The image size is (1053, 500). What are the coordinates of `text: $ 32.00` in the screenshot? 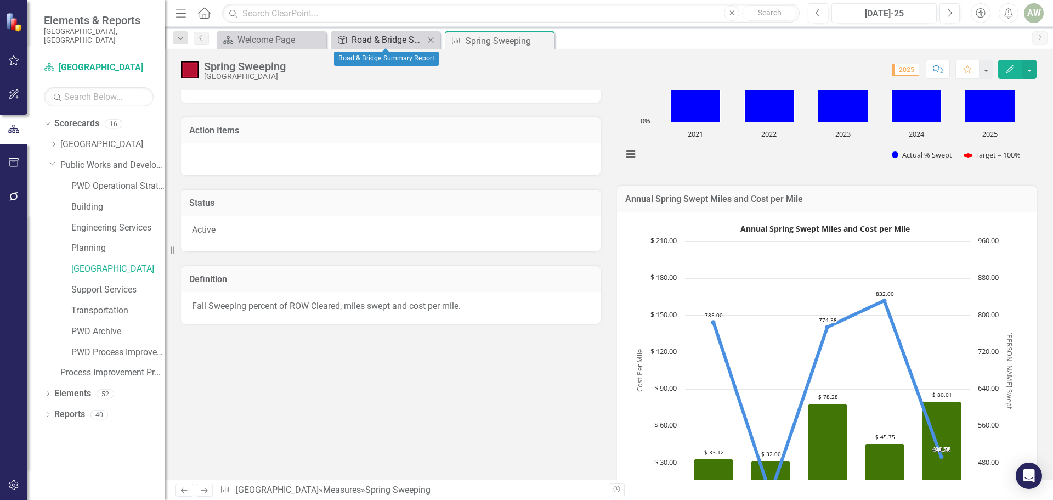 It's located at (771, 454).